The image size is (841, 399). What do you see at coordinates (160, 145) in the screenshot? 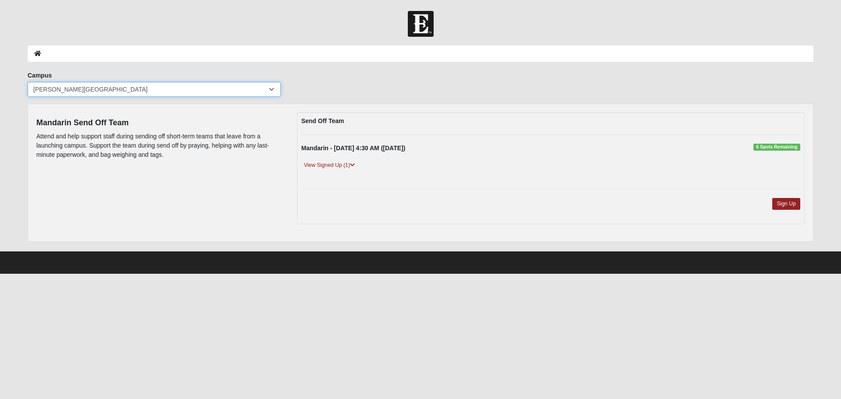
I see `p: Attend and help support staff during sending off short-term teams that leave from a launching cam...` at bounding box center [160, 145].